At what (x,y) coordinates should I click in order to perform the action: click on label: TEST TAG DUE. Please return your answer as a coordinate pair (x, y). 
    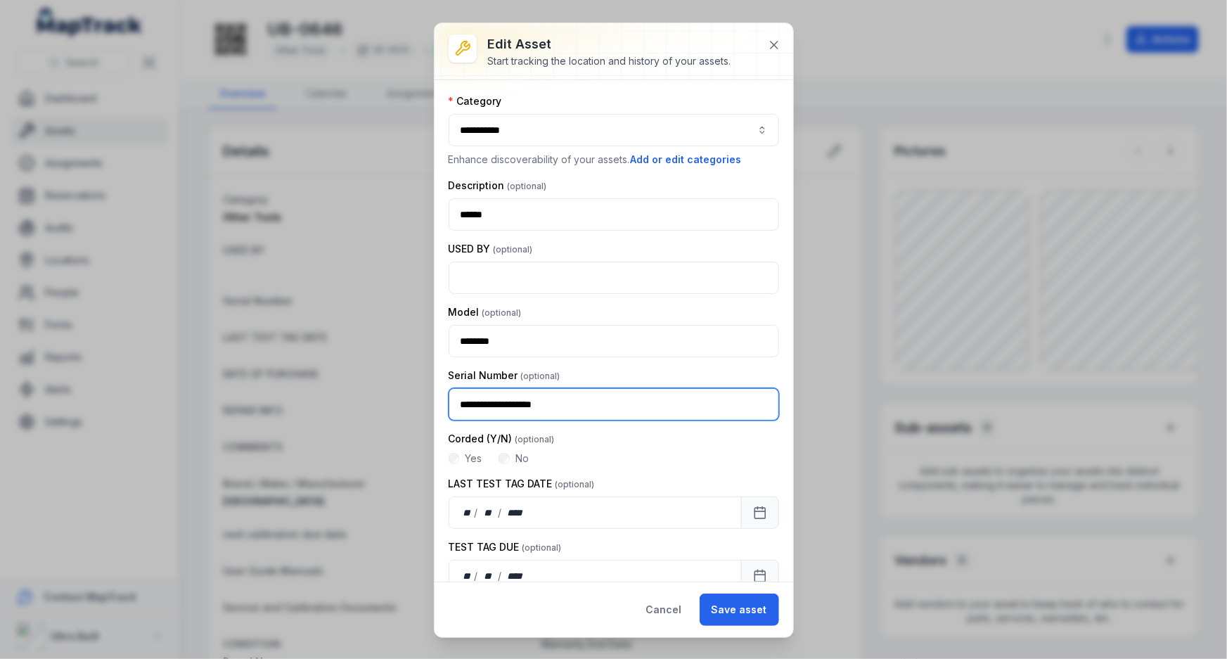
    Looking at the image, I should click on (505, 547).